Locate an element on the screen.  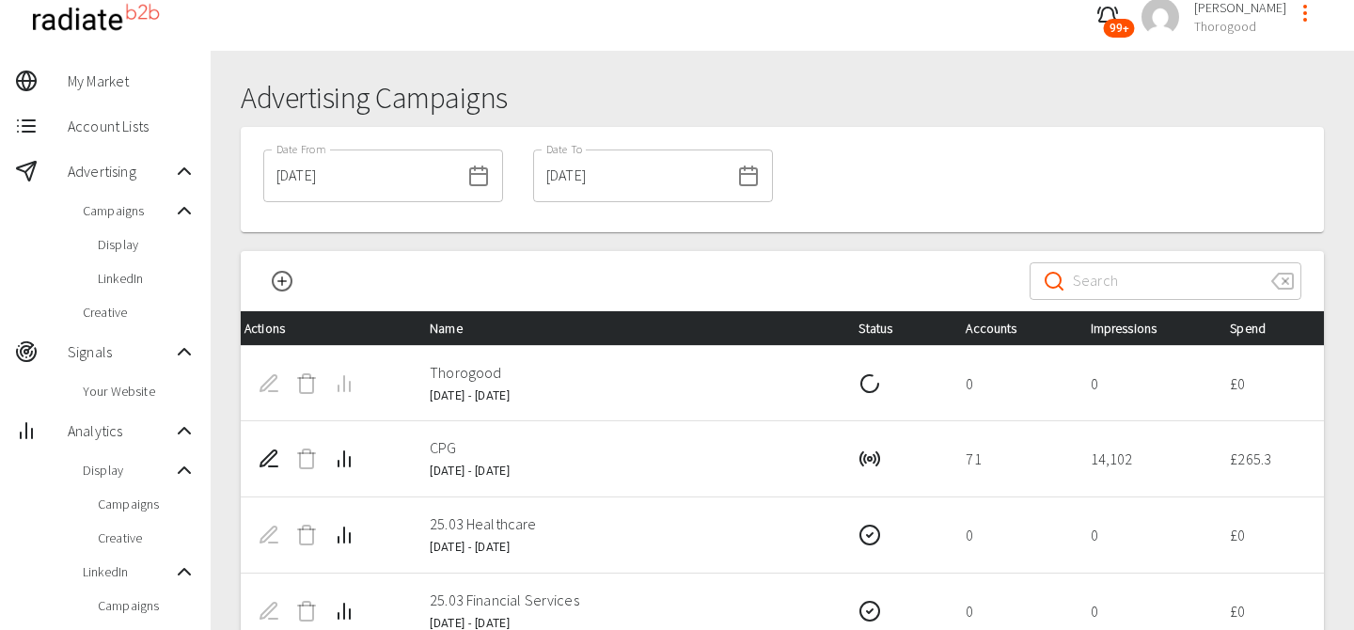
h1: Advertising Campaigns is located at coordinates (782, 98).